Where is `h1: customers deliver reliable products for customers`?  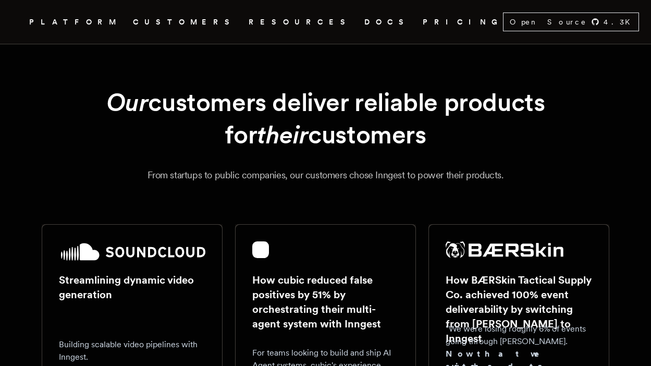
h1: customers deliver reliable products for customers is located at coordinates (326, 118).